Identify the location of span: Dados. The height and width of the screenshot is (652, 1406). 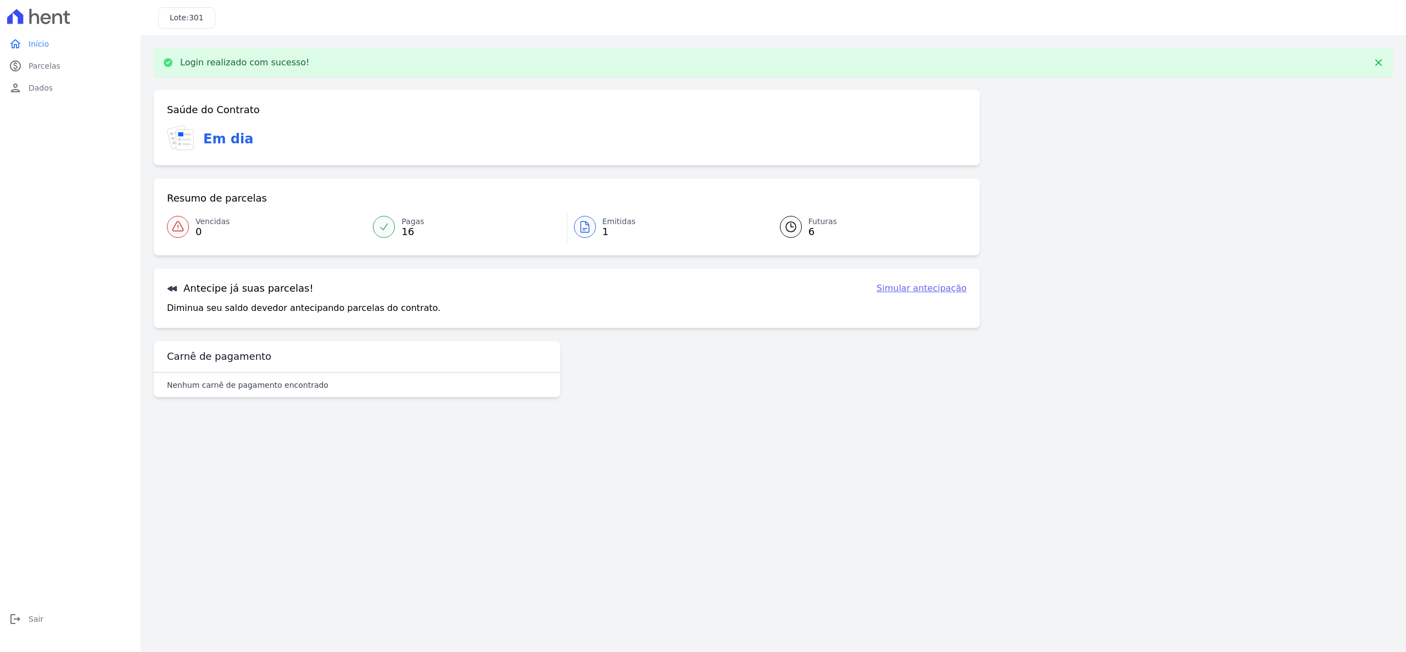
(41, 88).